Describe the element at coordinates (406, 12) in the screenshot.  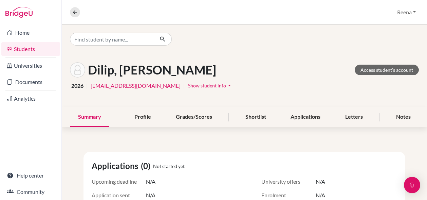
I see `button: Reena` at that location.